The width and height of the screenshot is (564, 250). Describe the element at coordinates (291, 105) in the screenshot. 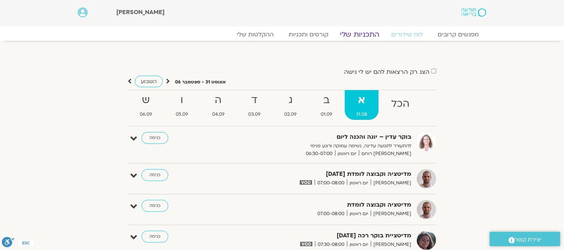

I see `a: ג02.09` at that location.